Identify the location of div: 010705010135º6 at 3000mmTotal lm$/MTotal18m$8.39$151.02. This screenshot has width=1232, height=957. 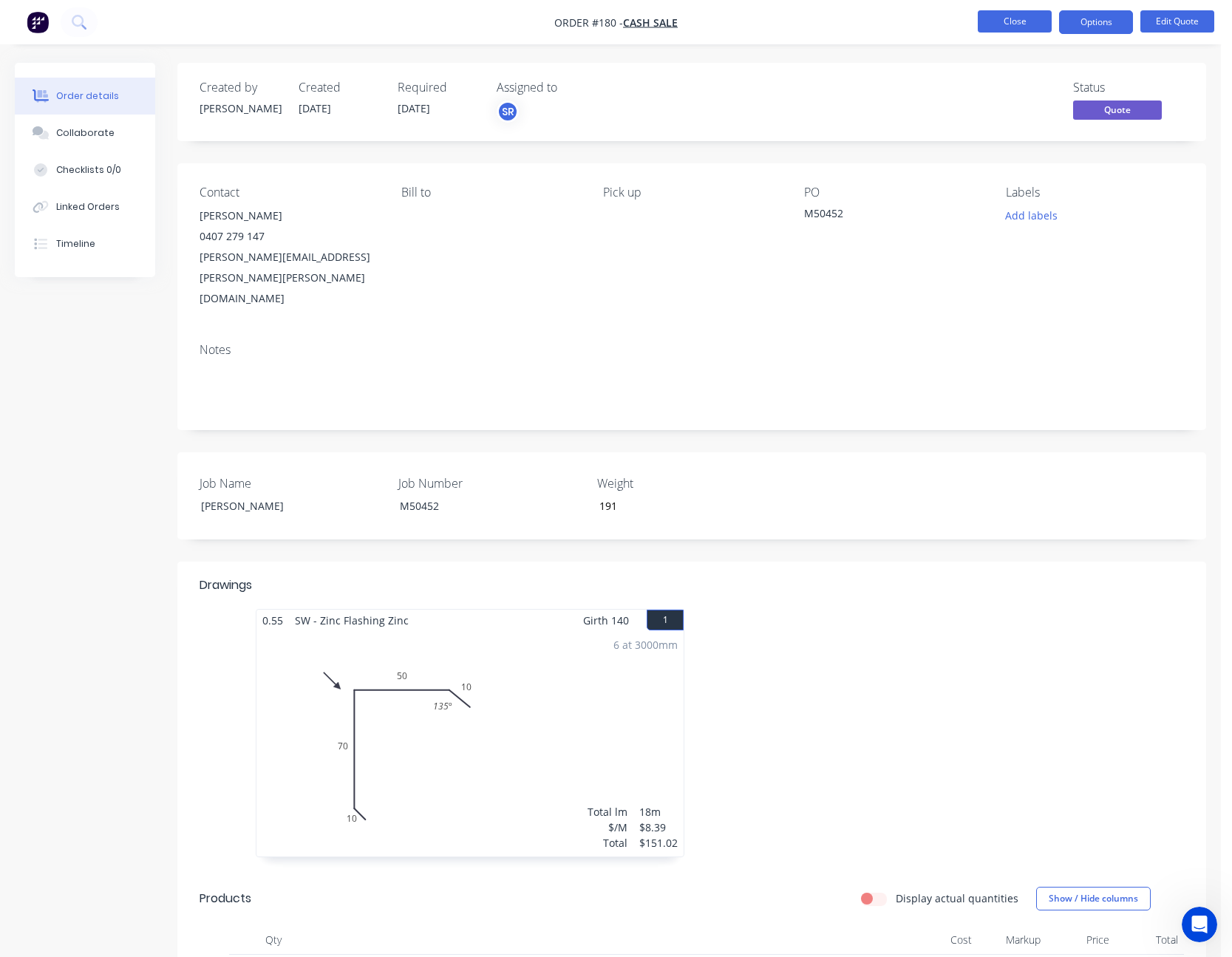
(470, 744).